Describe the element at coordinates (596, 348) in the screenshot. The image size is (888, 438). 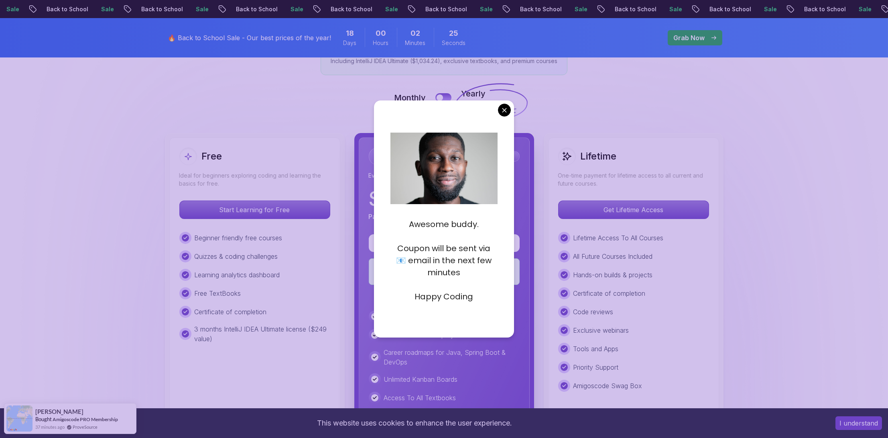
I see `p: Tools and Apps` at that location.